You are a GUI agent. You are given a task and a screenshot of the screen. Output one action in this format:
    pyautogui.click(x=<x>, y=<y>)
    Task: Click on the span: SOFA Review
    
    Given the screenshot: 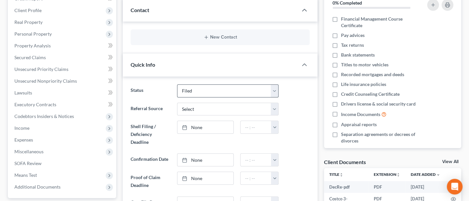 What is the action you would take?
    pyautogui.click(x=28, y=163)
    